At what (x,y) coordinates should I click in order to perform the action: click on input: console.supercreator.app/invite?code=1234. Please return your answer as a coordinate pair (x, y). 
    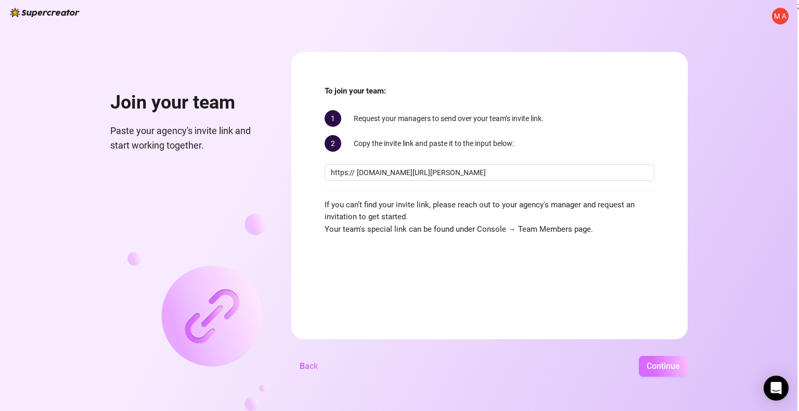
    Looking at the image, I should click on (502, 173).